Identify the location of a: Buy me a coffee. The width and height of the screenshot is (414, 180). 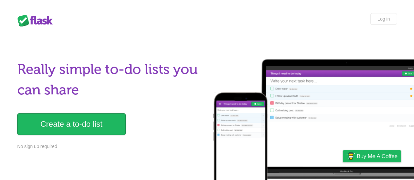
(372, 156).